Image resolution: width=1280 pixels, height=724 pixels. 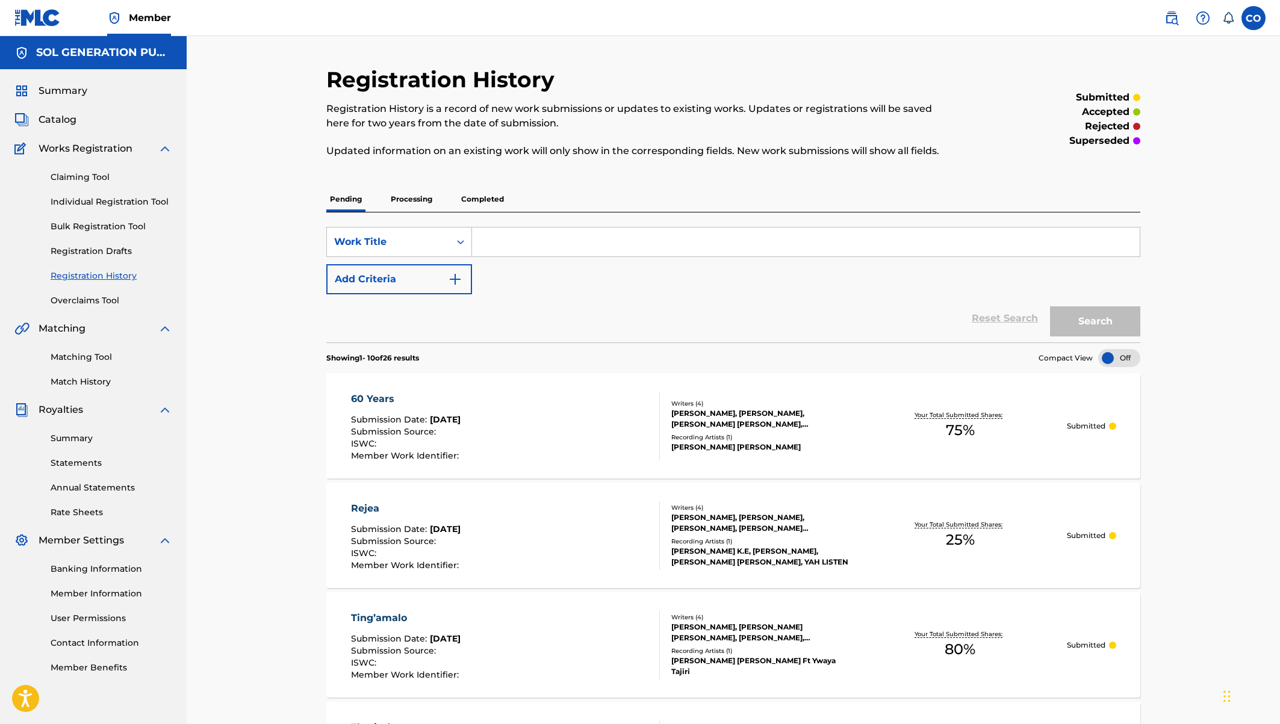 I want to click on img: Works Registration, so click(x=22, y=149).